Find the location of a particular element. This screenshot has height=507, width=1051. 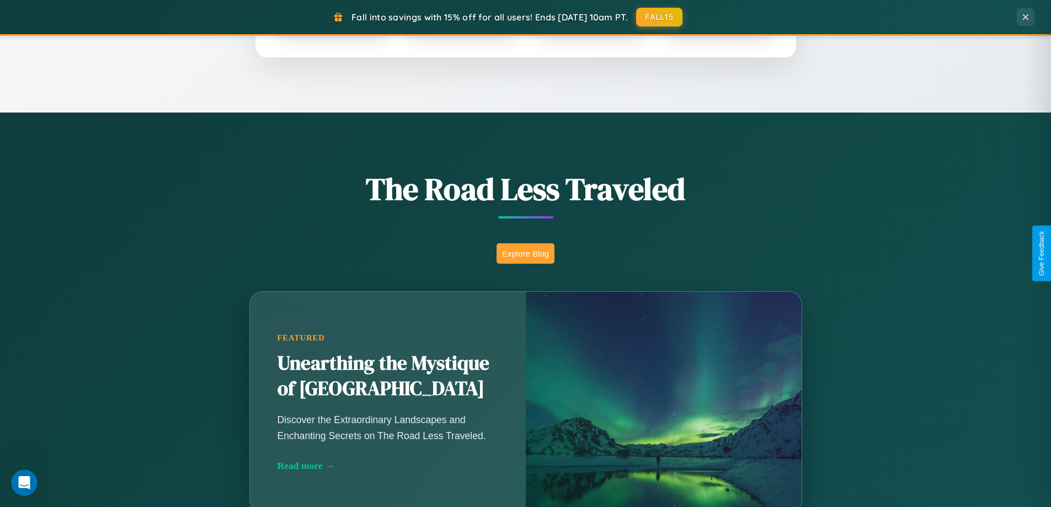

button: FALL15 is located at coordinates (659, 17).